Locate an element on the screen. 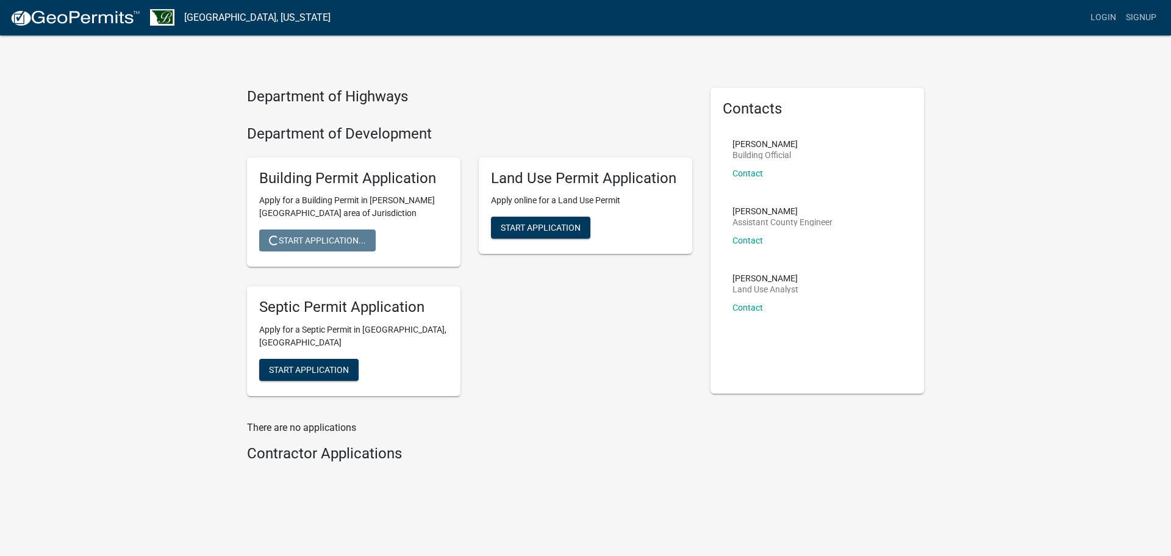 The width and height of the screenshot is (1171, 556). p: Land Use Analyst is located at coordinates (765, 289).